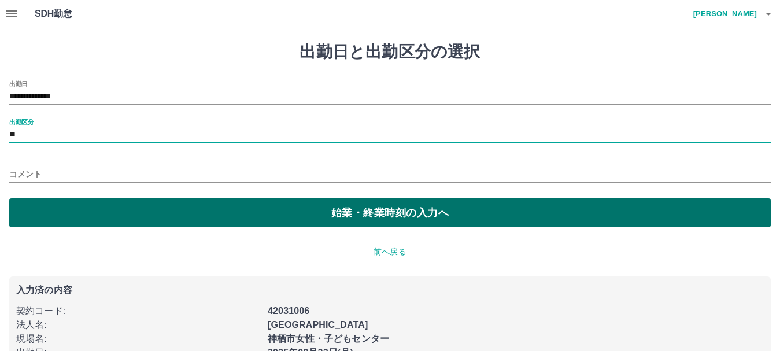  What do you see at coordinates (138, 325) in the screenshot?
I see `p: 法人名 :` at bounding box center [138, 325].